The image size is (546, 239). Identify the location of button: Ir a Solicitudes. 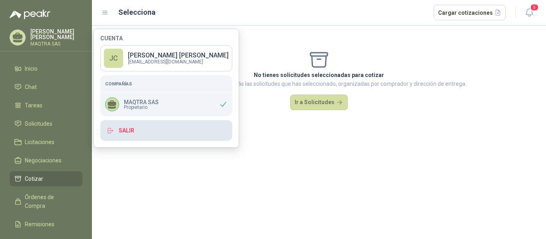
(319, 103).